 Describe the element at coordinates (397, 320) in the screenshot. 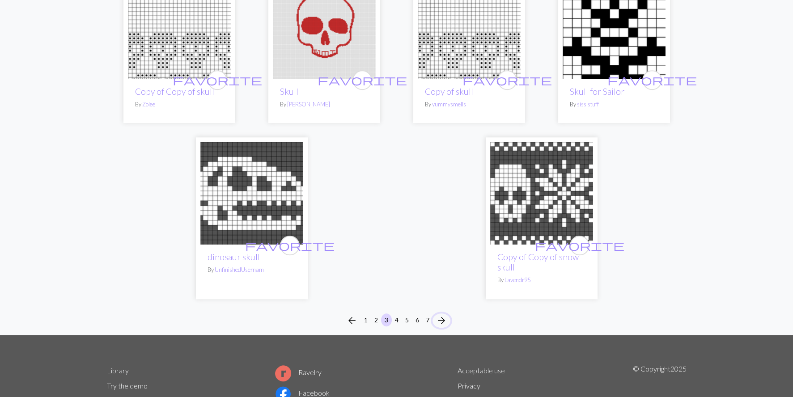

I see `button: 4` at that location.